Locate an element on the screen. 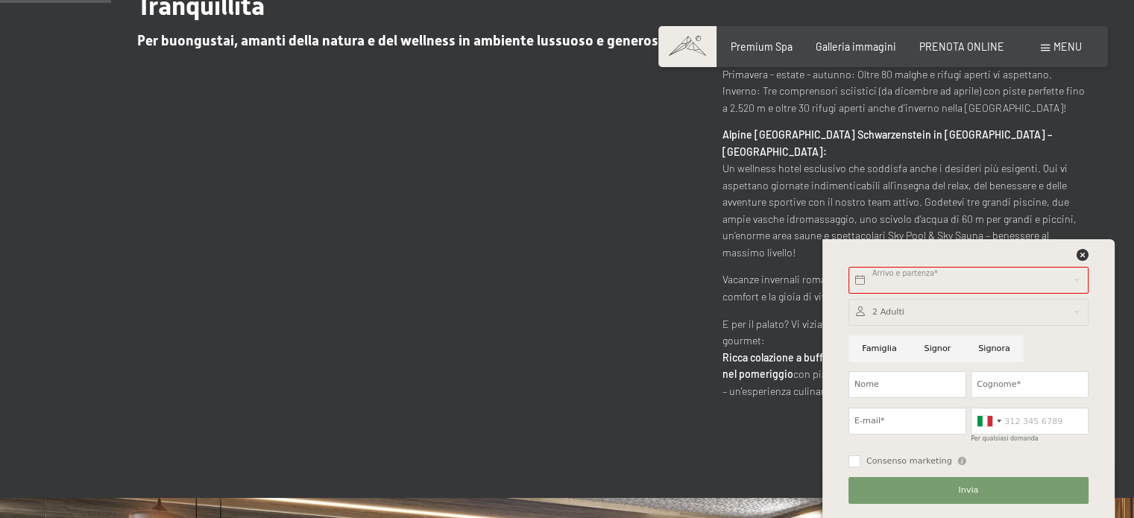 This screenshot has height=518, width=1134. p: Un wellness hotel esclusivo che soddisfa anche i desideri più esigenti. Qui vi aspettano giornate... is located at coordinates (904, 194).